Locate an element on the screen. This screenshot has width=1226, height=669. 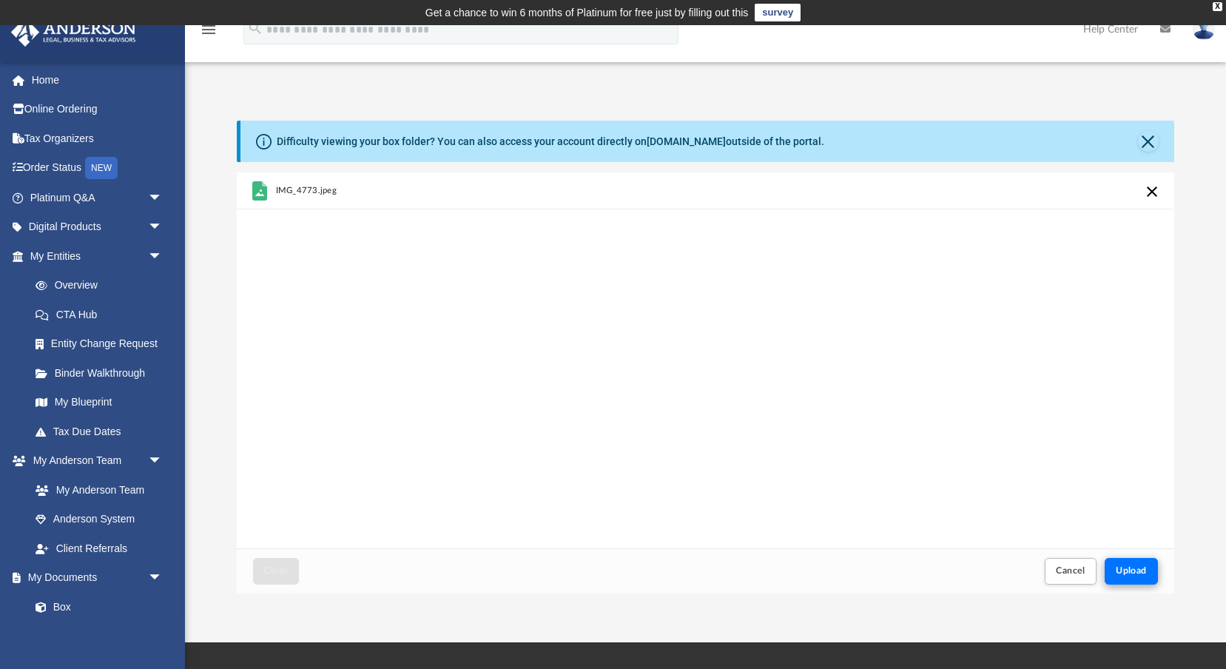
a: Order StatusNEW is located at coordinates (98, 168).